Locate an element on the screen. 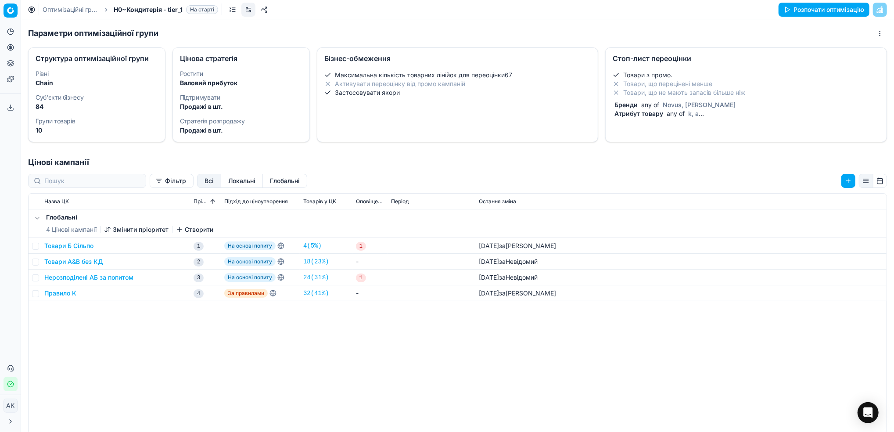 The height and width of the screenshot is (432, 894). button: Створити is located at coordinates (194, 230).